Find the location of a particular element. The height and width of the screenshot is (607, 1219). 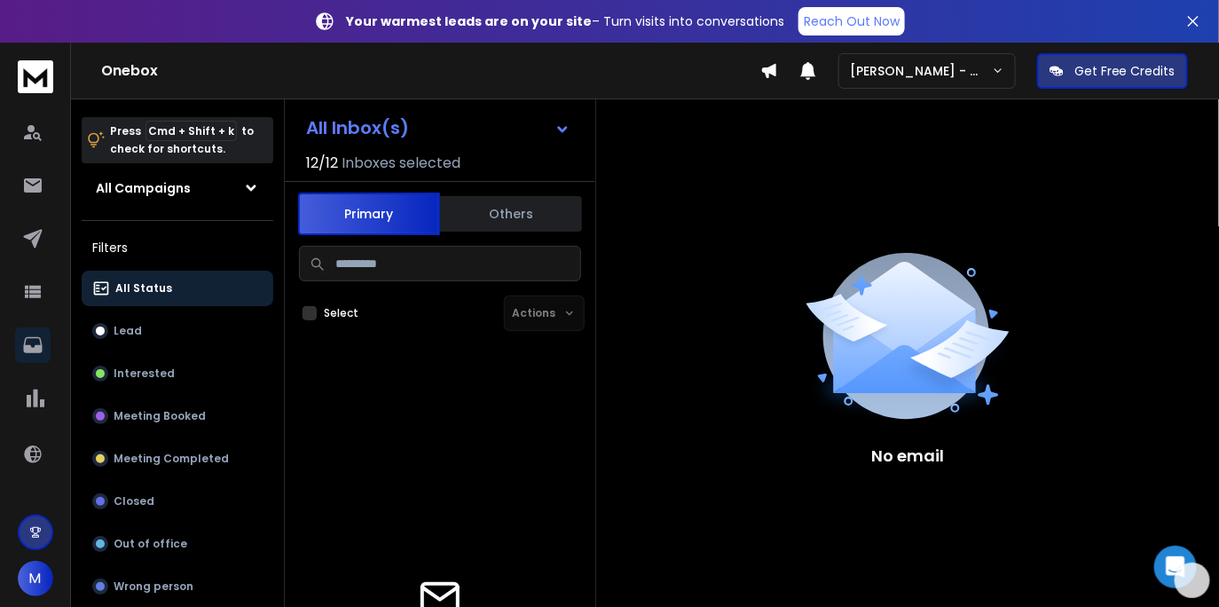

img: logo is located at coordinates (35, 76).